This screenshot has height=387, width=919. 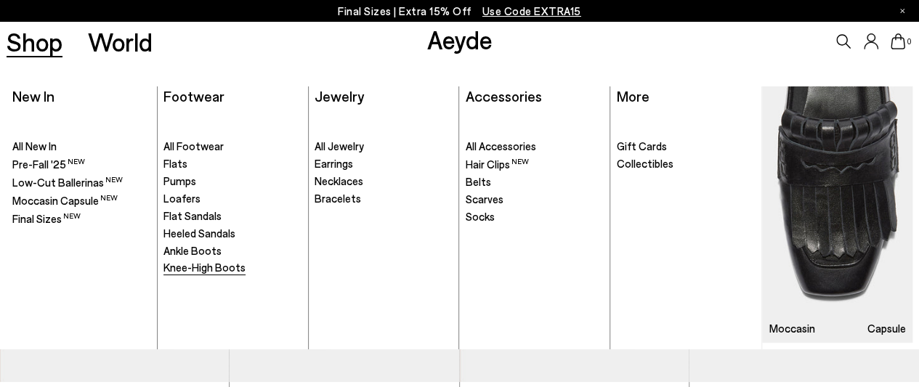 What do you see at coordinates (182, 198) in the screenshot?
I see `span: Loafers` at bounding box center [182, 198].